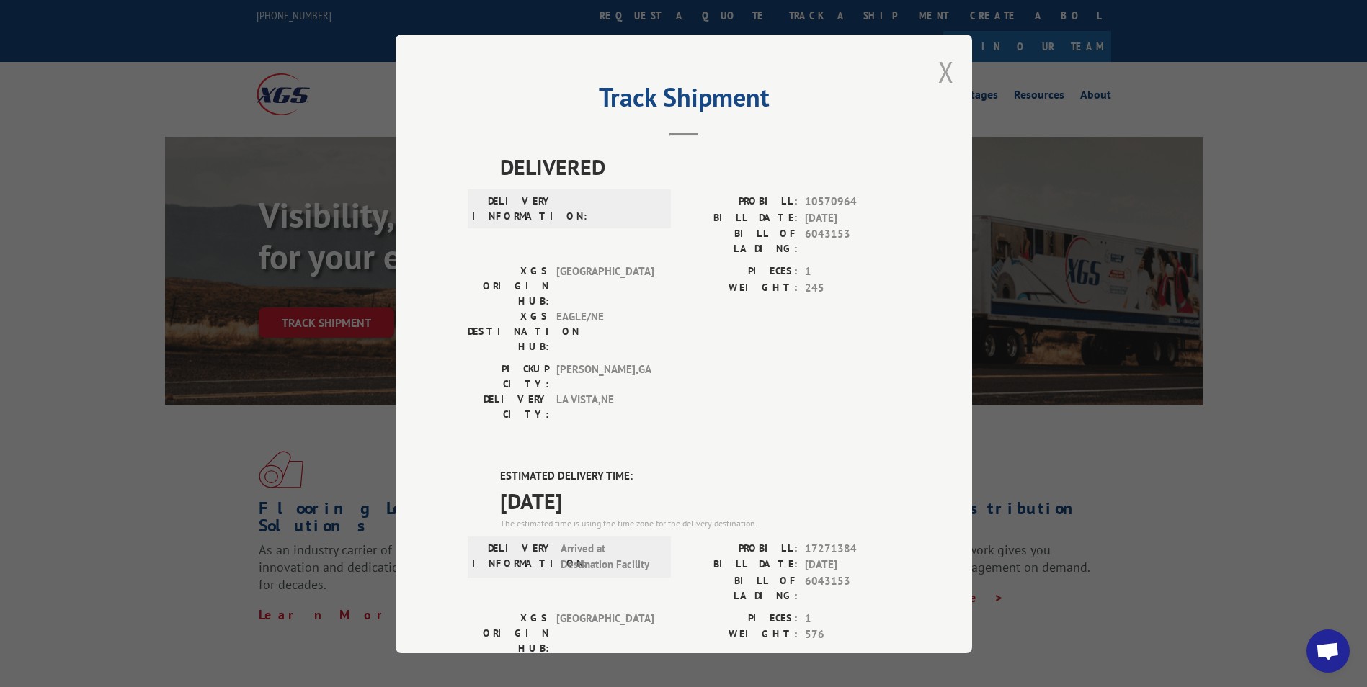  I want to click on span: Arrived at Destination Facility, so click(609, 556).